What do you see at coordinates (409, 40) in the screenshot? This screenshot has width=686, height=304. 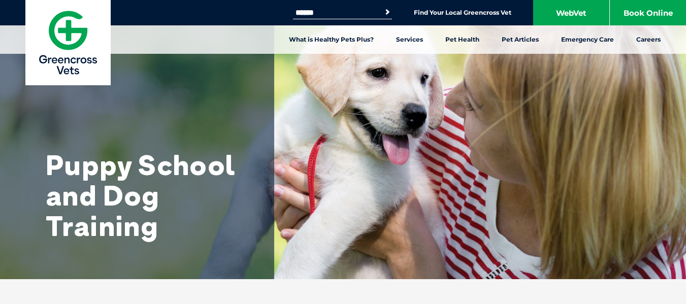 I see `a: Services` at bounding box center [409, 40].